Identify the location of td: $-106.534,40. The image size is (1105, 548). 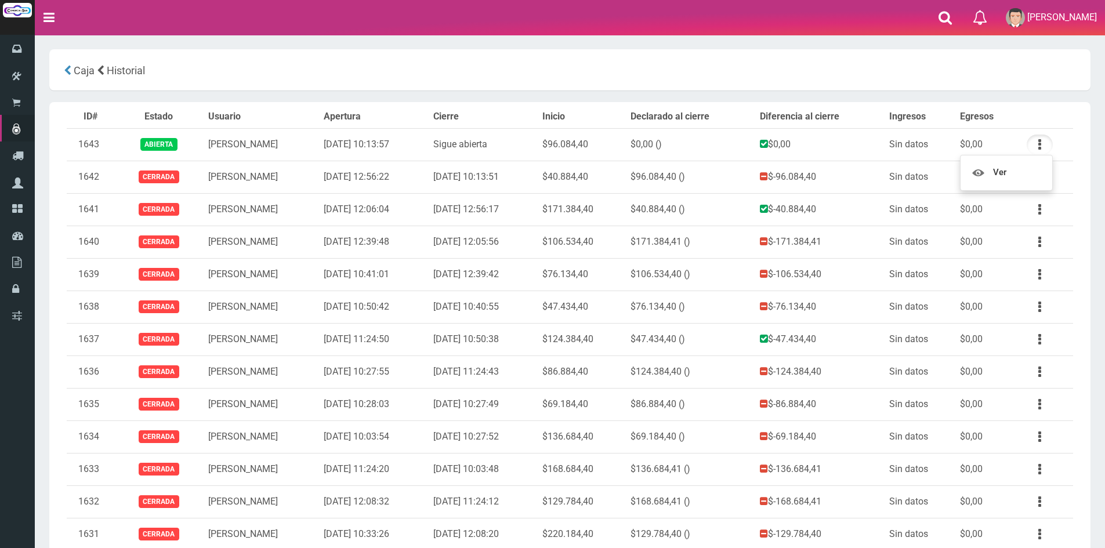
(820, 274).